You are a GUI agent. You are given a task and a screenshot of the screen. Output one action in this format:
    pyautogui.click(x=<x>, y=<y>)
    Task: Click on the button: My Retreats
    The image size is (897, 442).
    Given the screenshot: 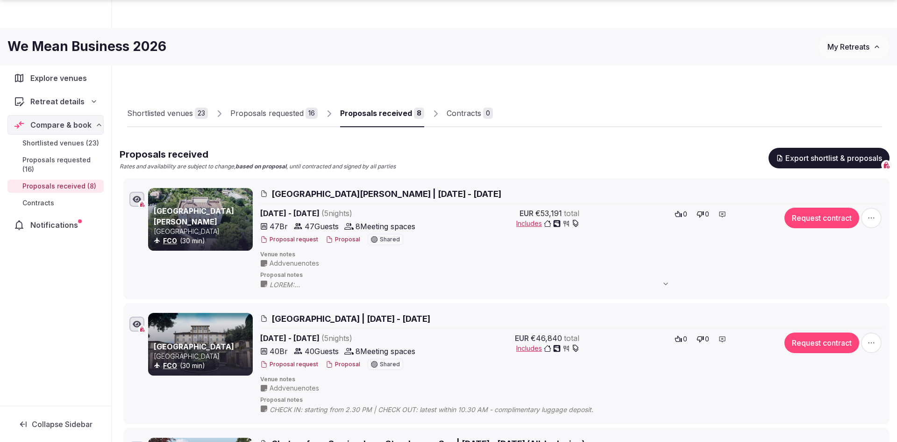 What is the action you would take?
    pyautogui.click(x=854, y=47)
    